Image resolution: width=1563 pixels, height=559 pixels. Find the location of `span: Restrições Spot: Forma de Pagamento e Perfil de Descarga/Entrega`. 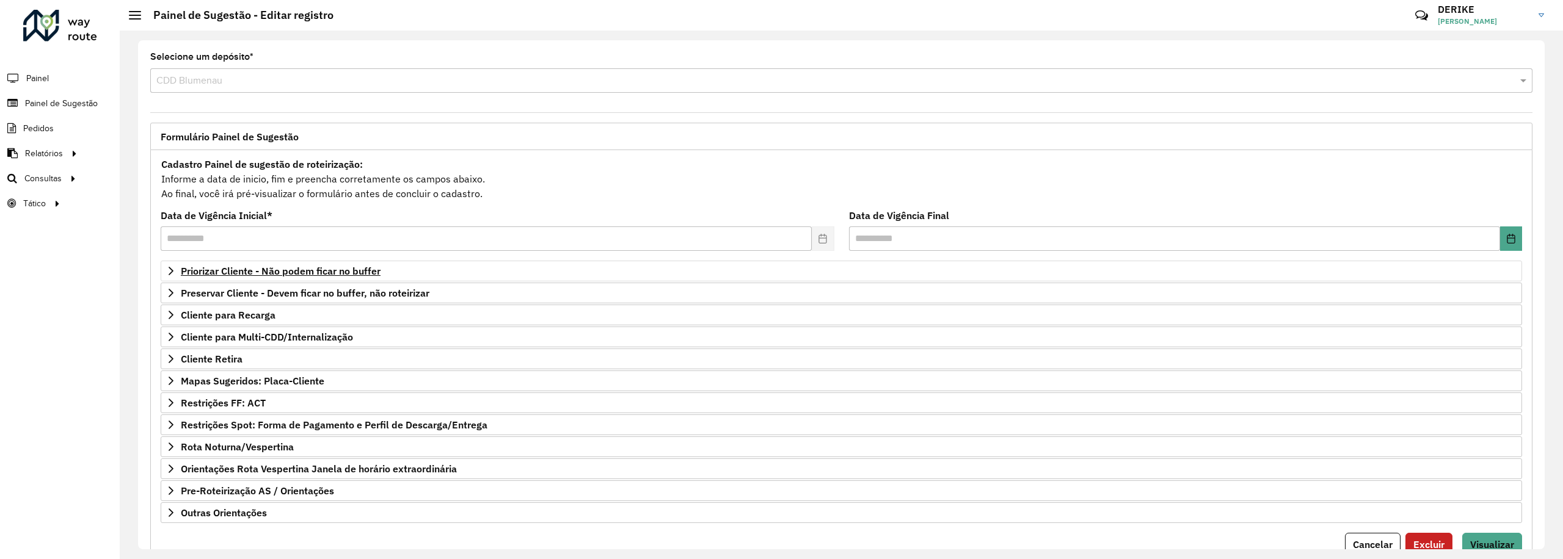

span: Restrições Spot: Forma de Pagamento e Perfil de Descarga/Entrega is located at coordinates (334, 425).